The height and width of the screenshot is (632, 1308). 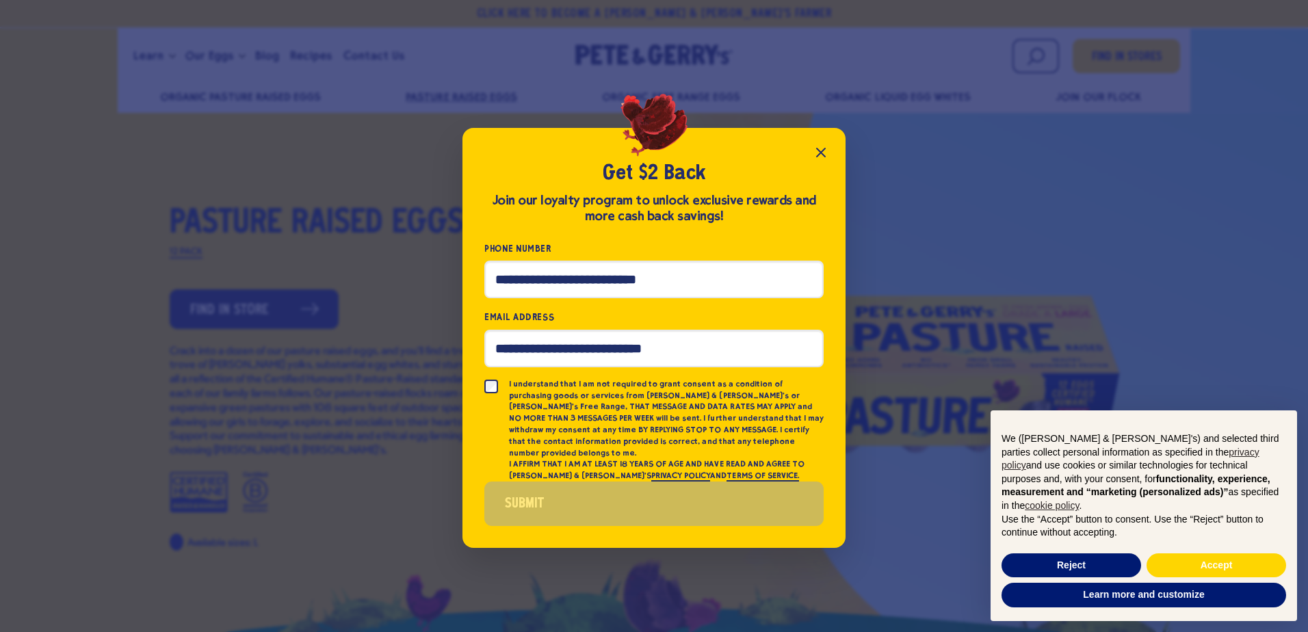 What do you see at coordinates (1071, 566) in the screenshot?
I see `button: Reject` at bounding box center [1071, 566].